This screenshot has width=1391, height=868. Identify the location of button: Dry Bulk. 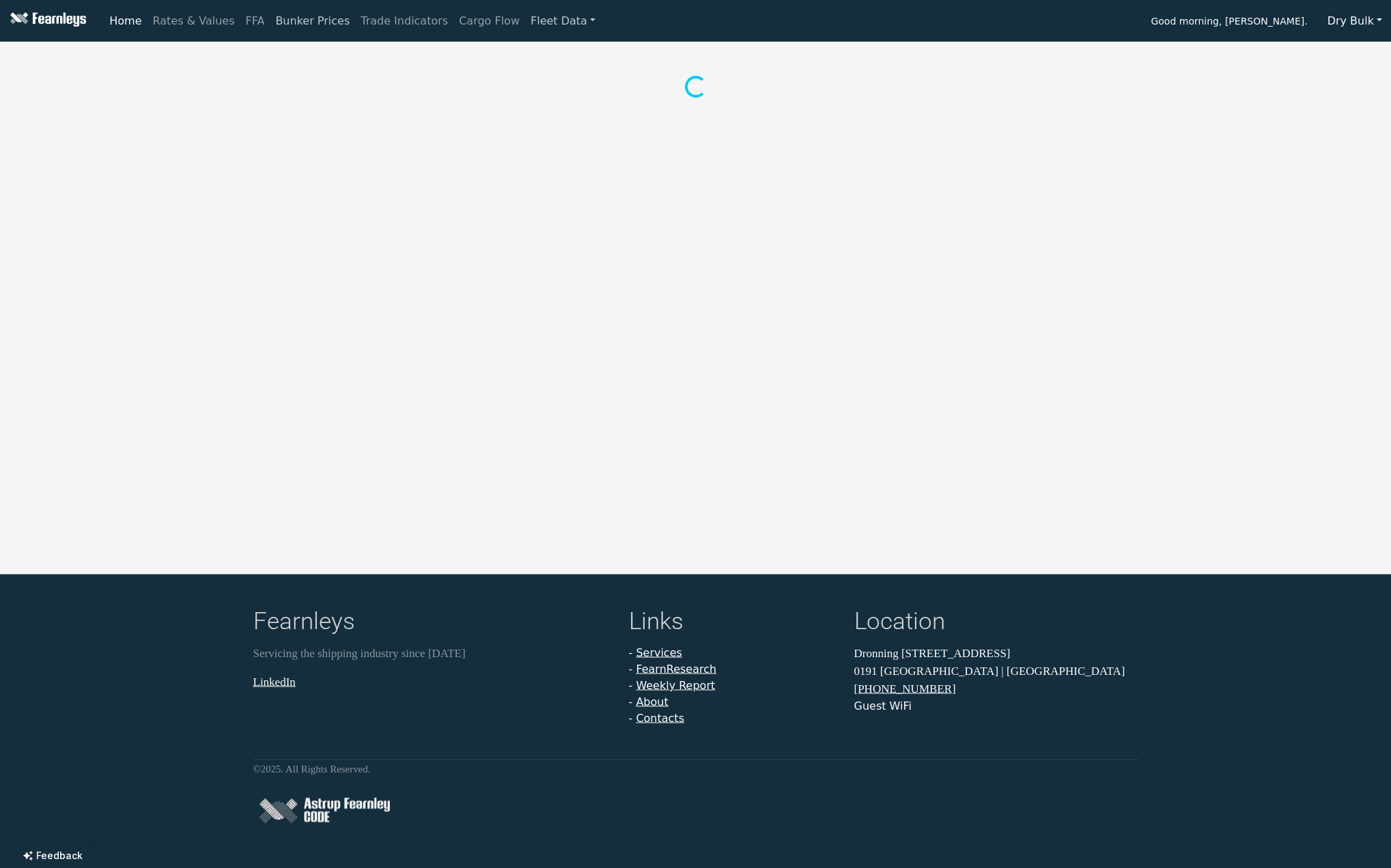
(1354, 21).